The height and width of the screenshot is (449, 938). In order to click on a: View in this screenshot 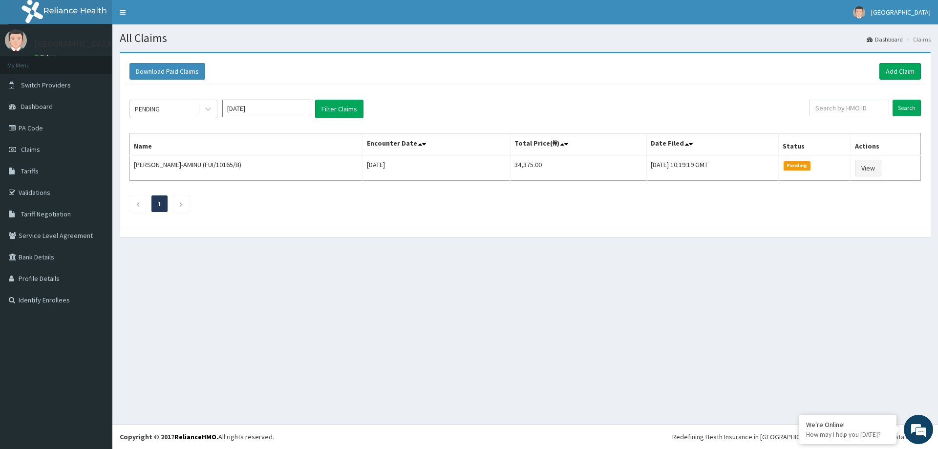, I will do `click(868, 168)`.